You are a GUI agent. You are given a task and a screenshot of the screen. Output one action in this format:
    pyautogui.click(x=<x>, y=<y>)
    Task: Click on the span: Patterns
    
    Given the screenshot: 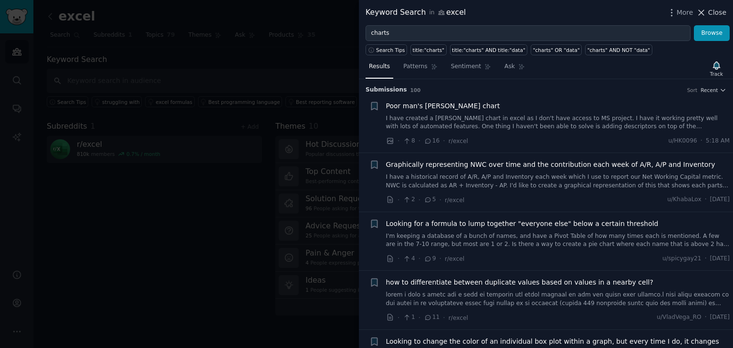 What is the action you would take?
    pyautogui.click(x=415, y=67)
    